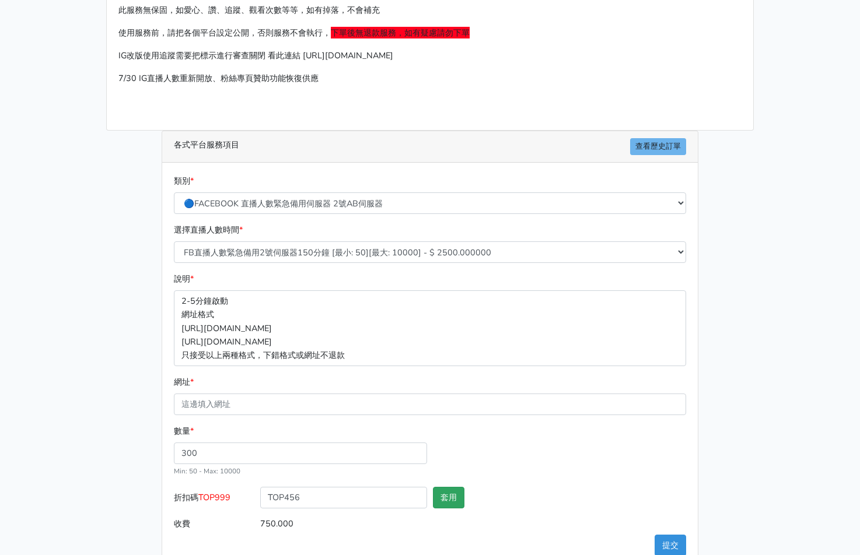  Describe the element at coordinates (207, 471) in the screenshot. I see `small: Min: 50 - Max: 10000` at that location.